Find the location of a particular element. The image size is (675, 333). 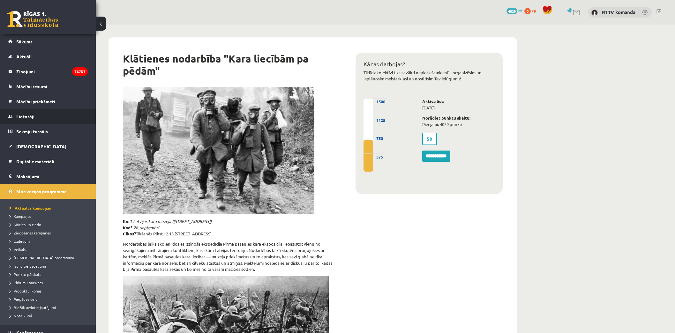

span: 0 is located at coordinates (528, 11).